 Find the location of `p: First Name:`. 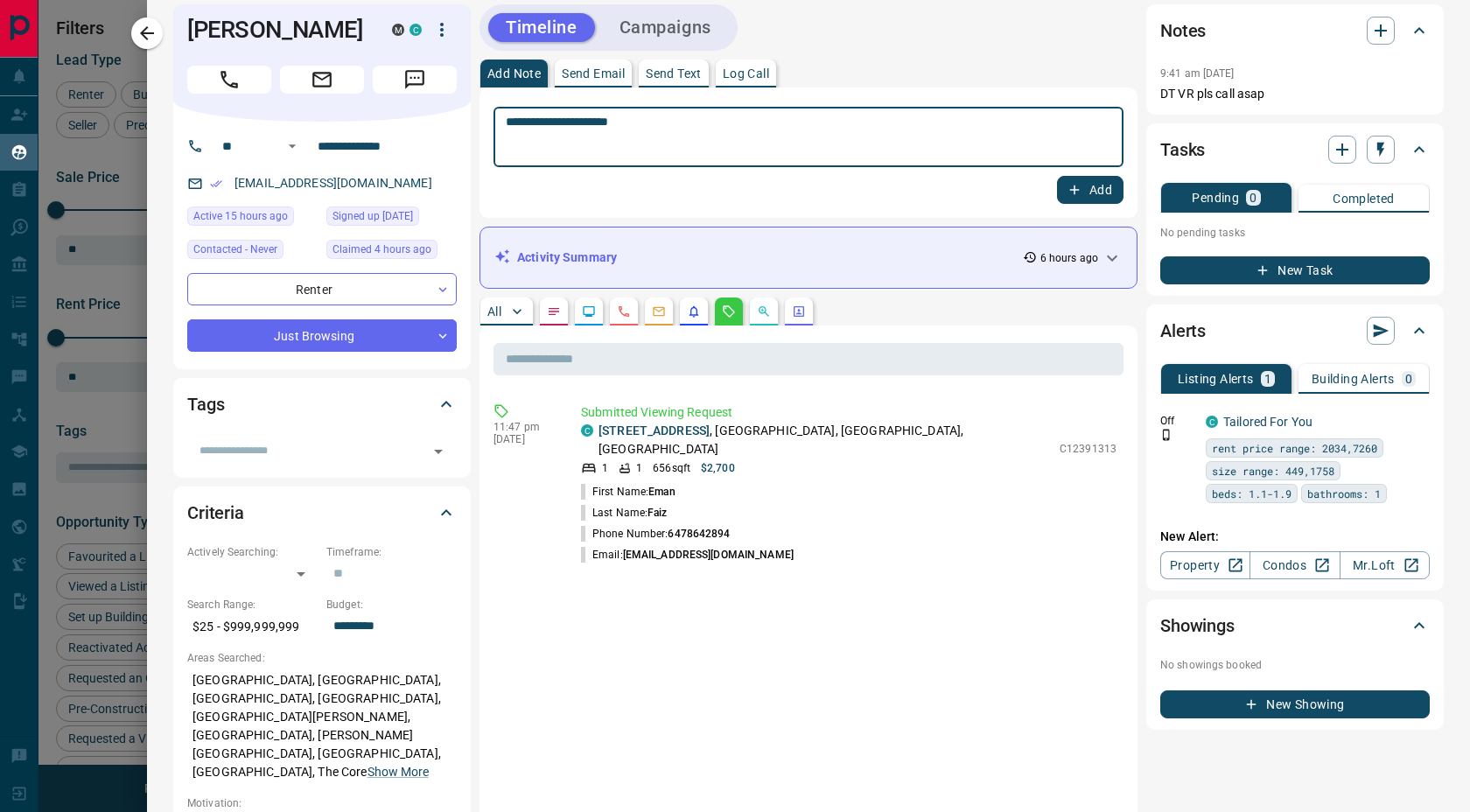

p: First Name: is located at coordinates (629, 492).